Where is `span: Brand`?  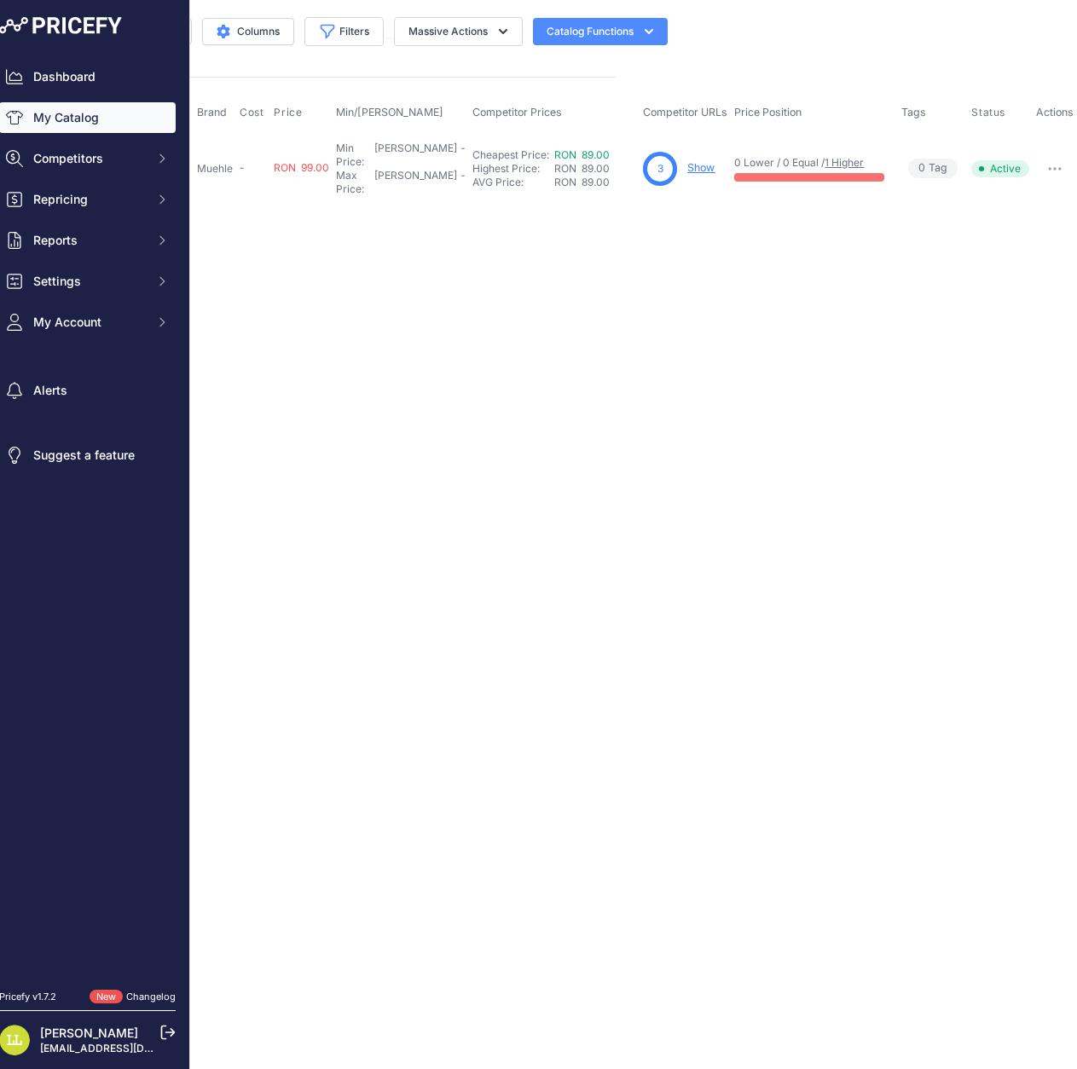 span: Brand is located at coordinates (211, 112).